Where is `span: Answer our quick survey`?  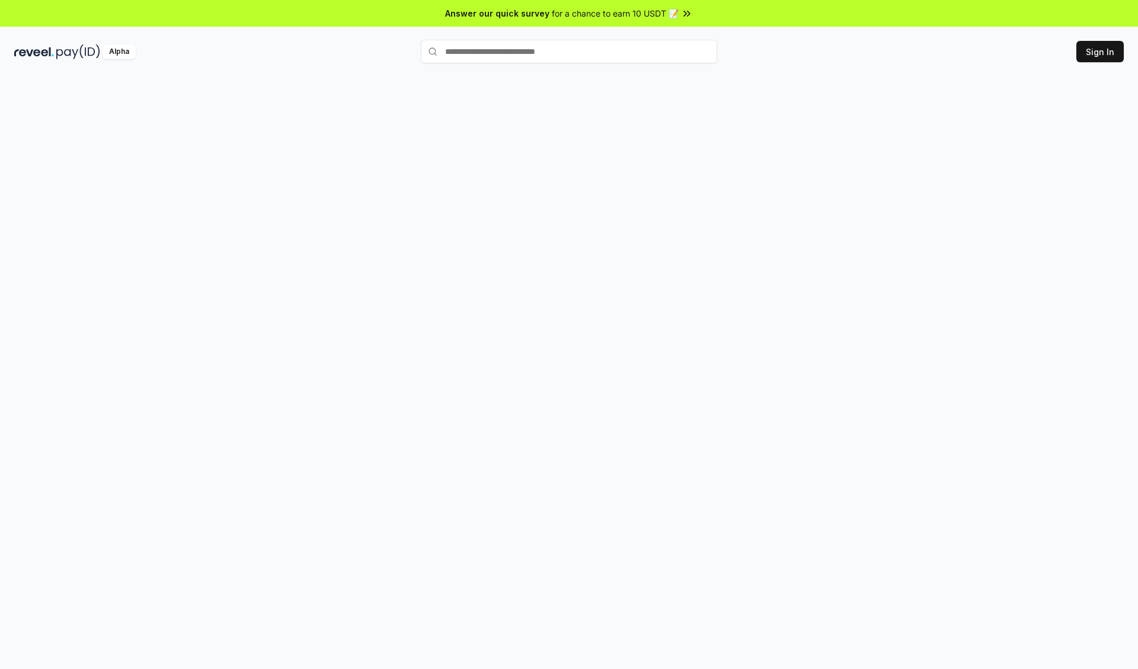
span: Answer our quick survey is located at coordinates (497, 13).